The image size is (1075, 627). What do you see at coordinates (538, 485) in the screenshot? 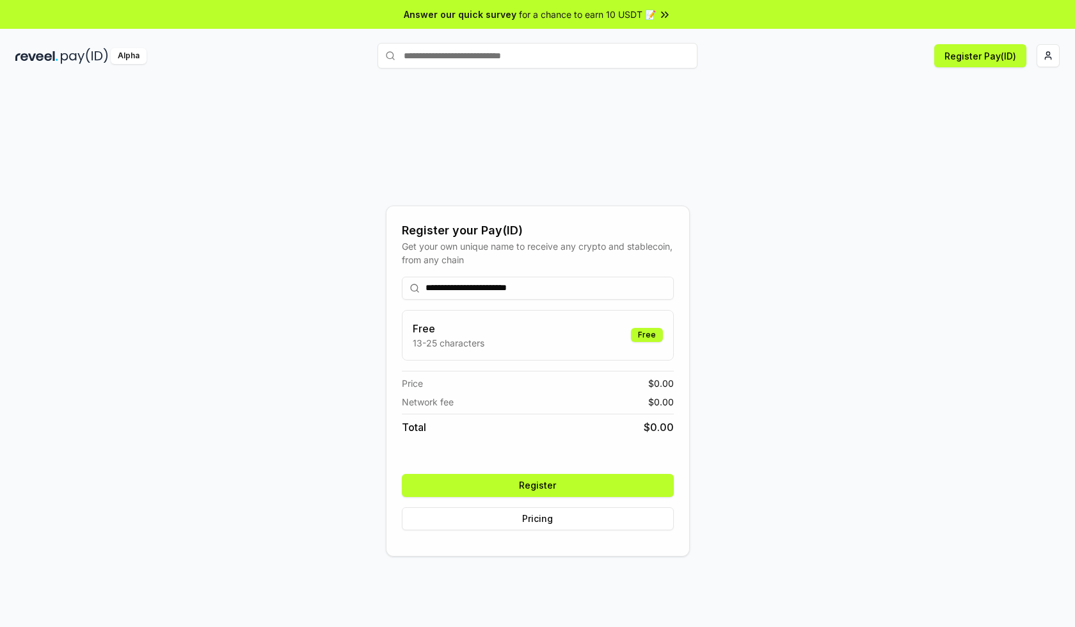
I see `button: Register` at bounding box center [538, 485].